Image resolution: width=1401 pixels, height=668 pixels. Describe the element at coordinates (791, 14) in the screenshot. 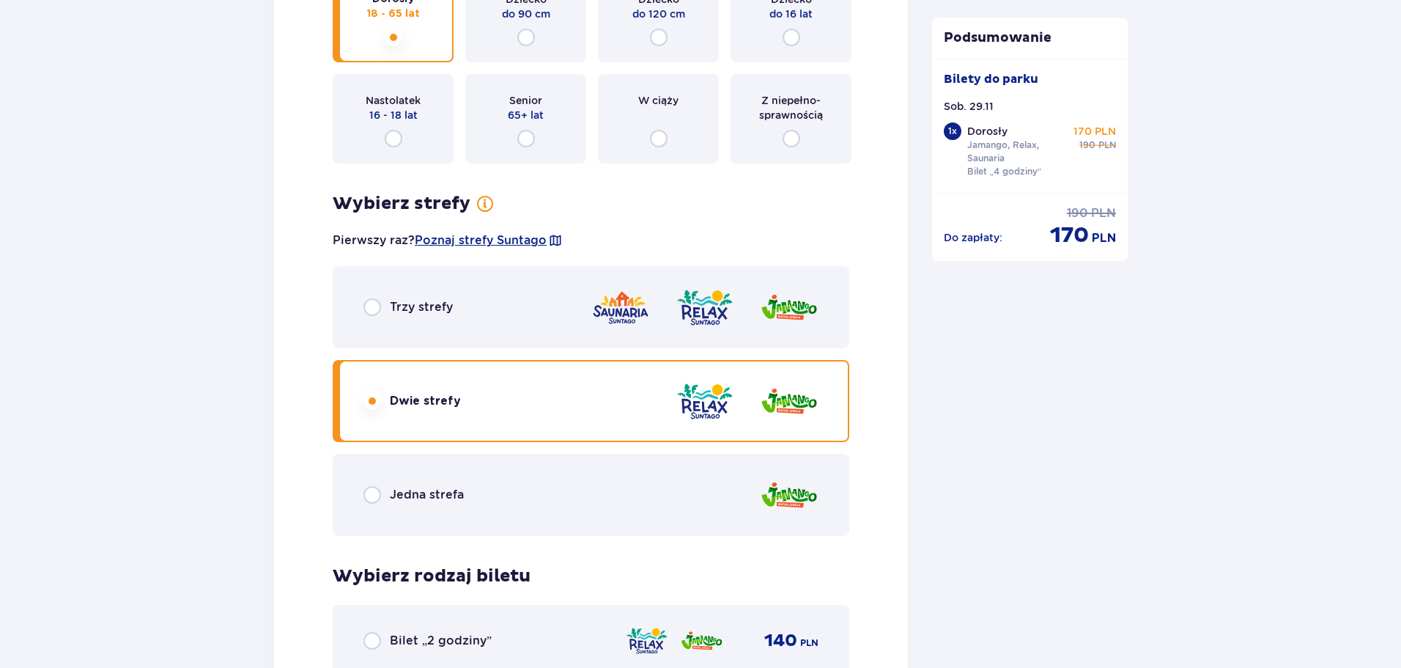

I see `p: do 16 lat` at that location.